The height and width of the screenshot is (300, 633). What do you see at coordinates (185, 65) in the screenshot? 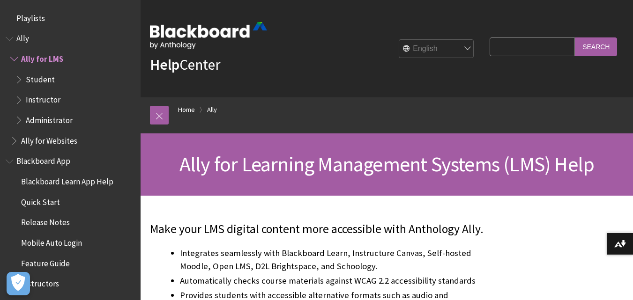
I see `a: HelpCenter` at bounding box center [185, 65].